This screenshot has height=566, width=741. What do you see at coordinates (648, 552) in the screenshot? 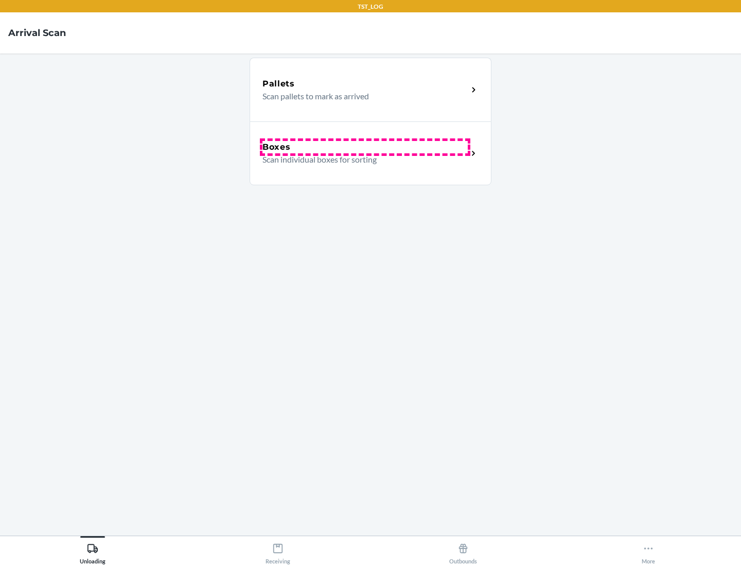
I see `div: More` at bounding box center [648, 552].